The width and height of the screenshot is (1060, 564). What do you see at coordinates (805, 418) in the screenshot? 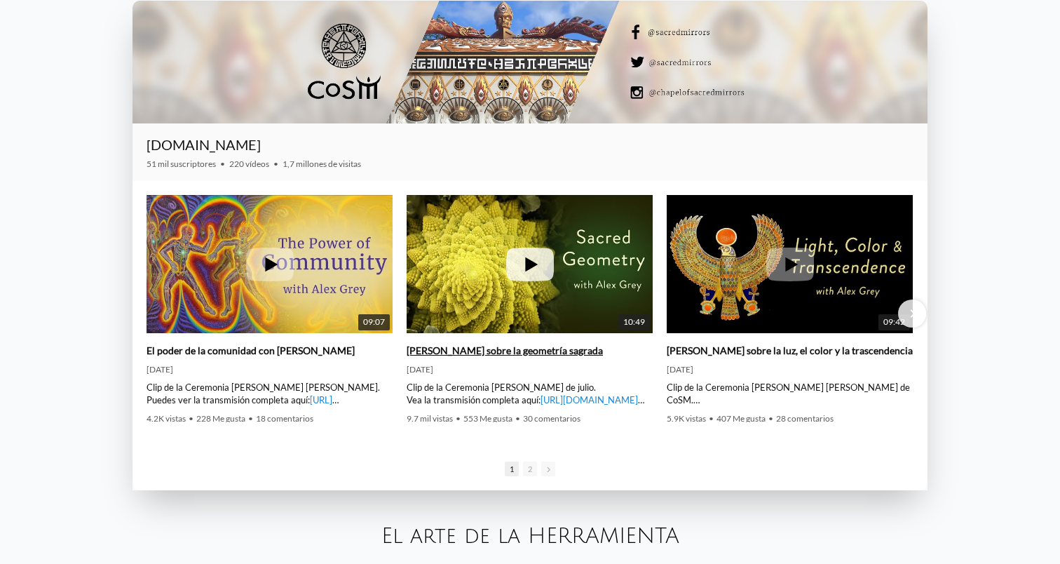
I see `font: 28 comentarios` at bounding box center [805, 418].